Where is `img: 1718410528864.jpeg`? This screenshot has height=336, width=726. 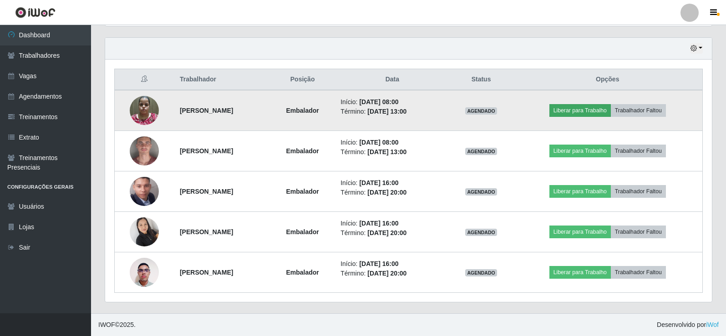
img: 1718410528864.jpeg is located at coordinates (144, 192).